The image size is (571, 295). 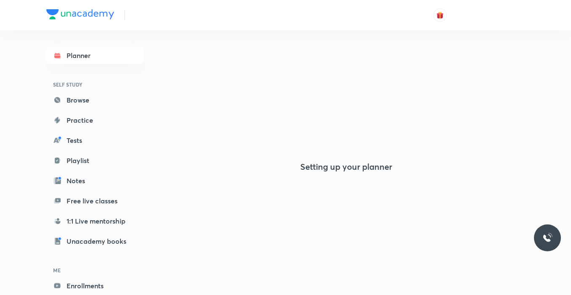 What do you see at coordinates (80, 15) in the screenshot?
I see `a: Company Logo` at bounding box center [80, 15].